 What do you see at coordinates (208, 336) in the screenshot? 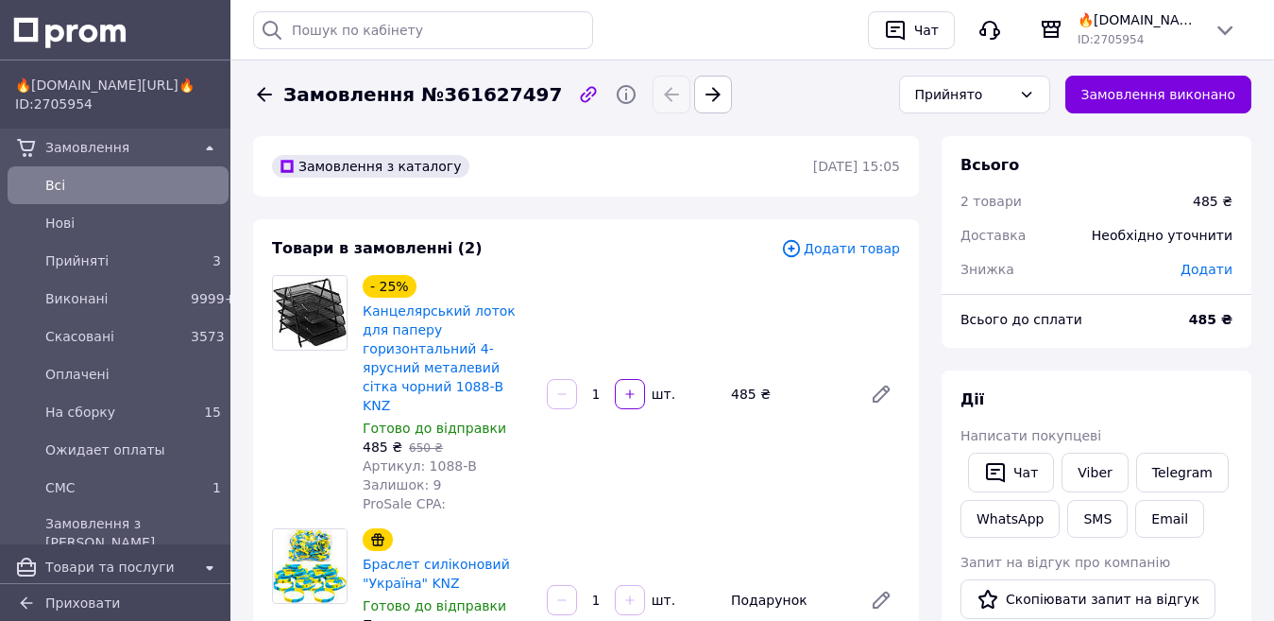
I see `span: 3573` at bounding box center [208, 336].